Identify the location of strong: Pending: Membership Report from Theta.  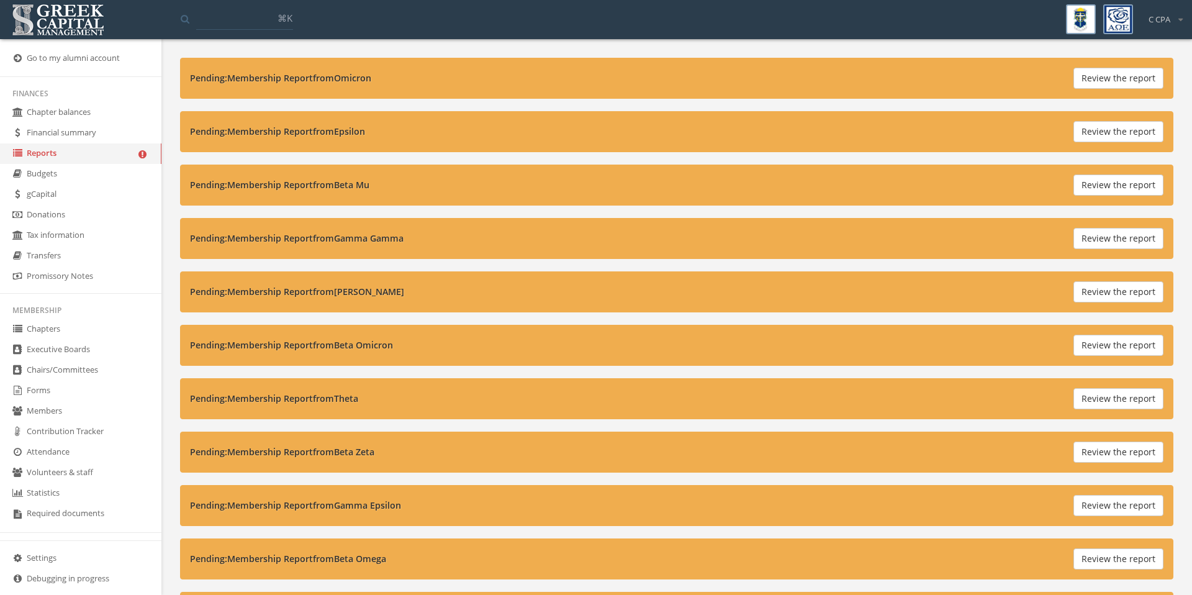
(274, 398).